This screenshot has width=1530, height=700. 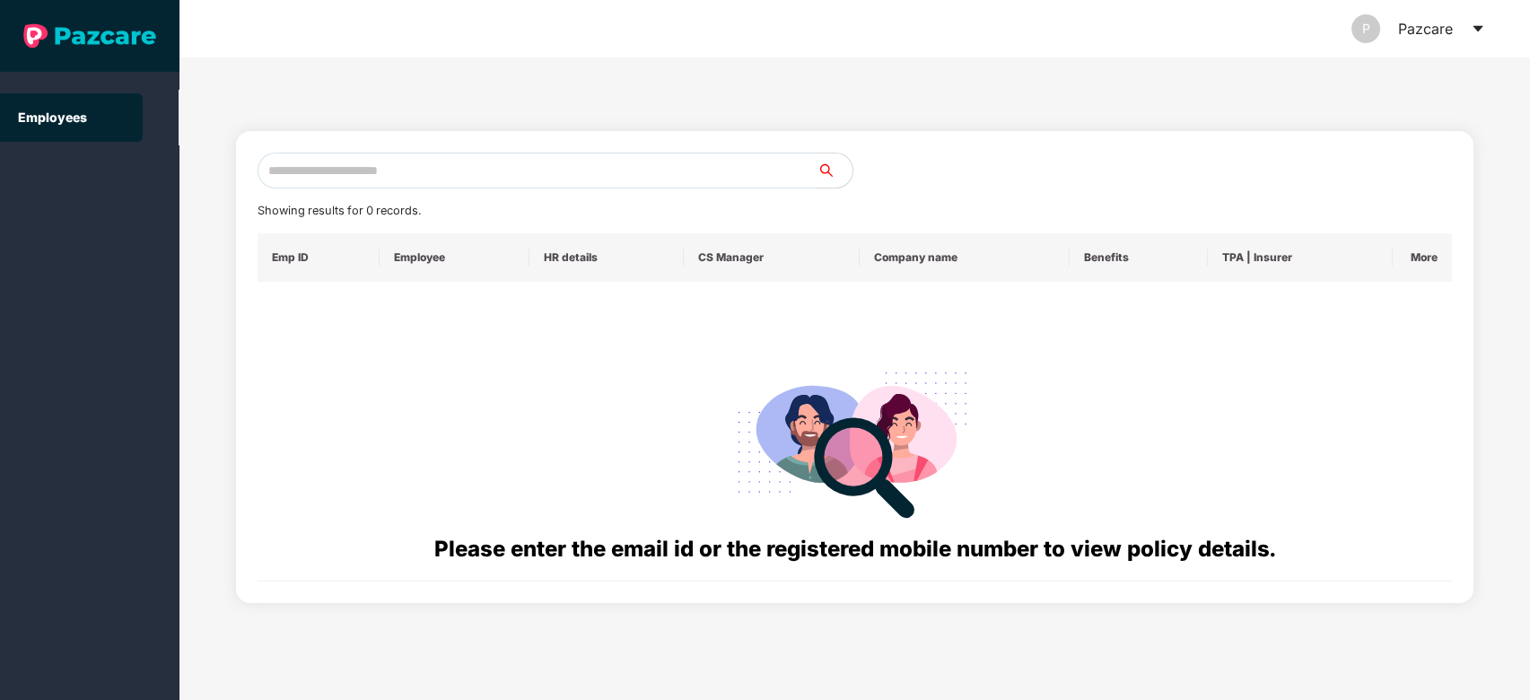 I want to click on th: CS Manager, so click(x=772, y=257).